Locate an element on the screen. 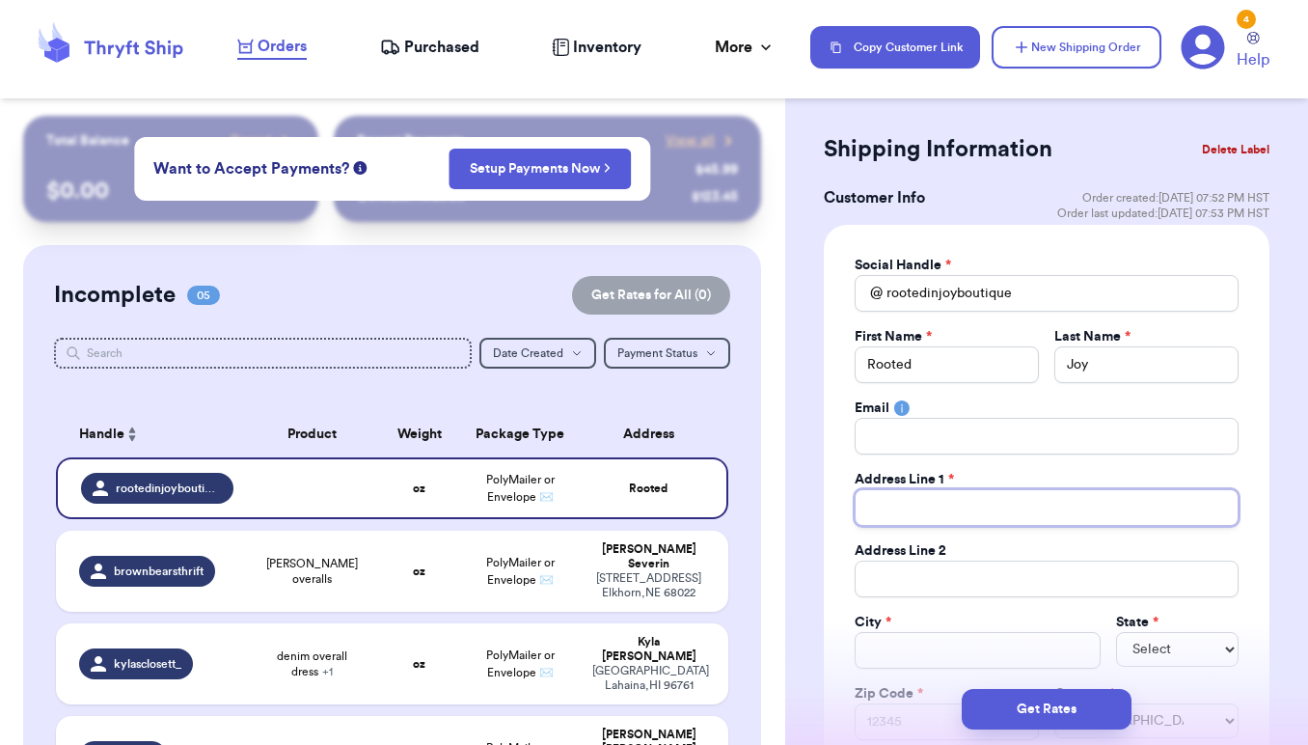  span: + 1 is located at coordinates (327, 671).